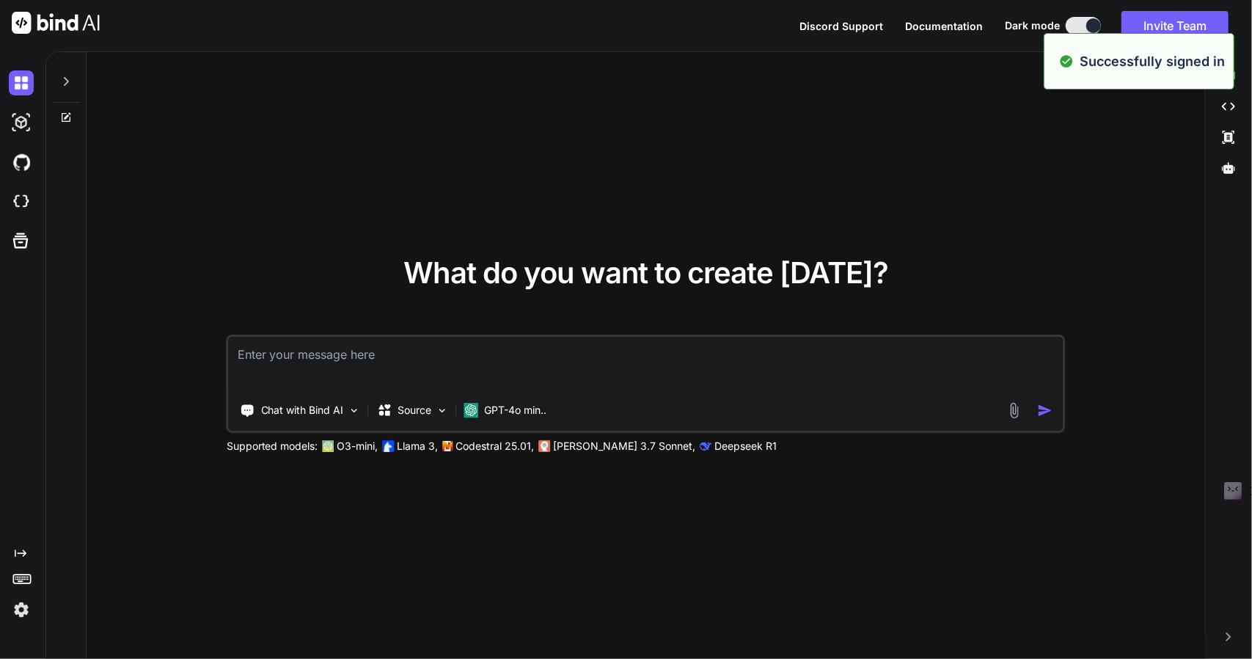 This screenshot has width=1252, height=659. I want to click on img: attachment, so click(1014, 410).